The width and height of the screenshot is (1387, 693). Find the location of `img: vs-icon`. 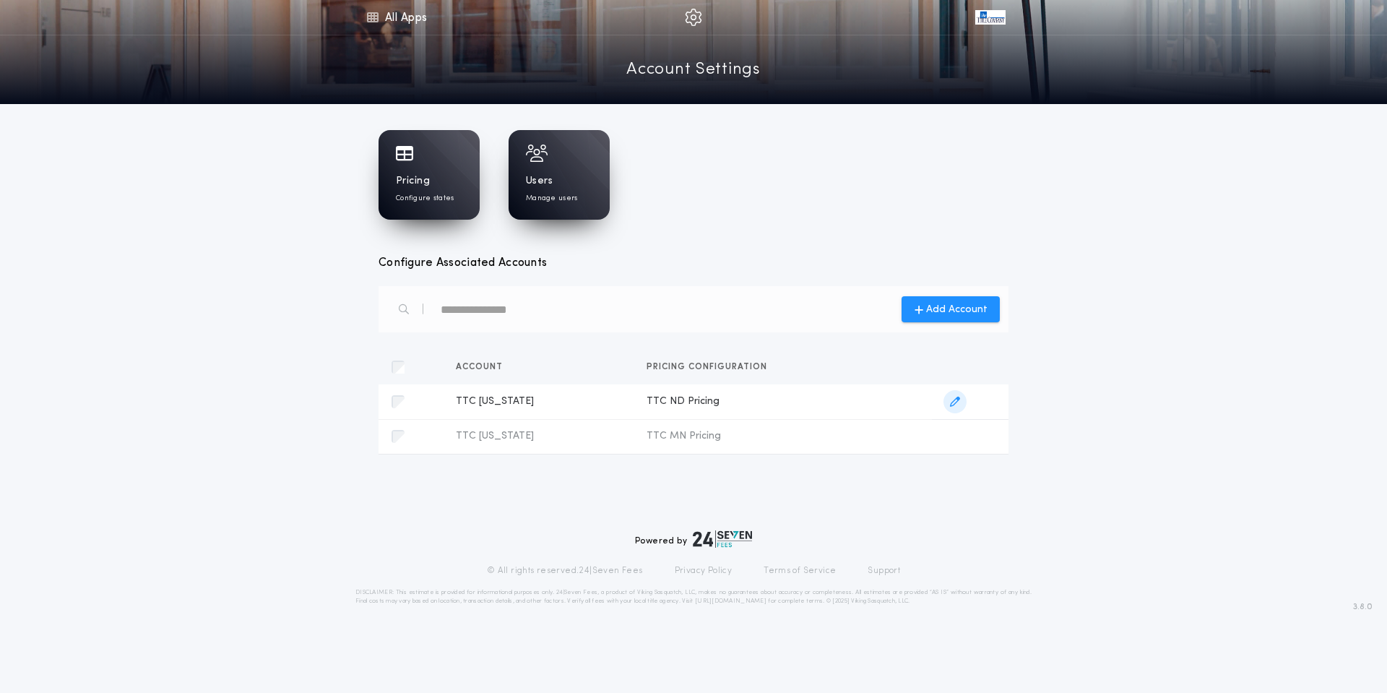

img: vs-icon is located at coordinates (990, 17).